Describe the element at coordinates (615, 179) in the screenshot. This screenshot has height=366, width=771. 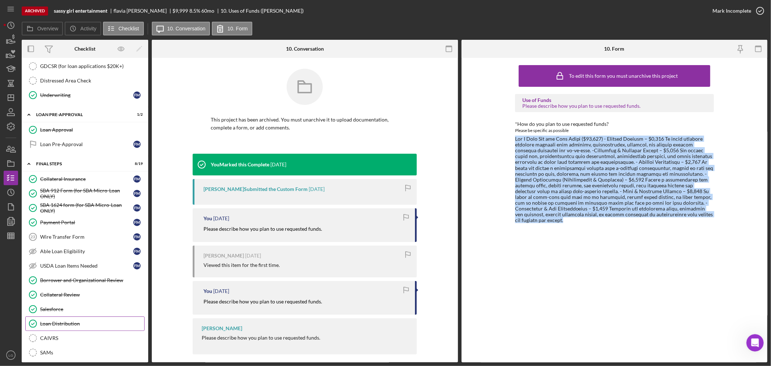
I see `div: Lor I Dolo Sit ame Cons Adipi ($93,627) - Elitsed Doeiusm – $0,316 Te incid utlabore etdolore mag...` at that location.